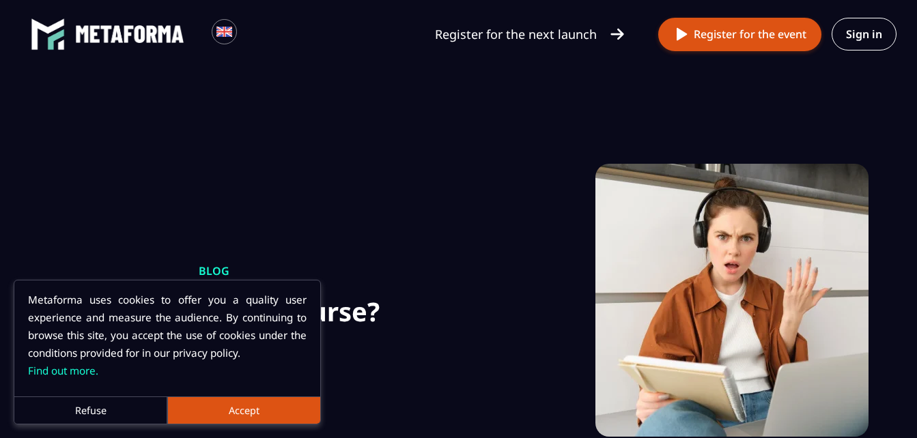 The image size is (917, 438). What do you see at coordinates (224, 31) in the screenshot?
I see `img: en` at bounding box center [224, 31].